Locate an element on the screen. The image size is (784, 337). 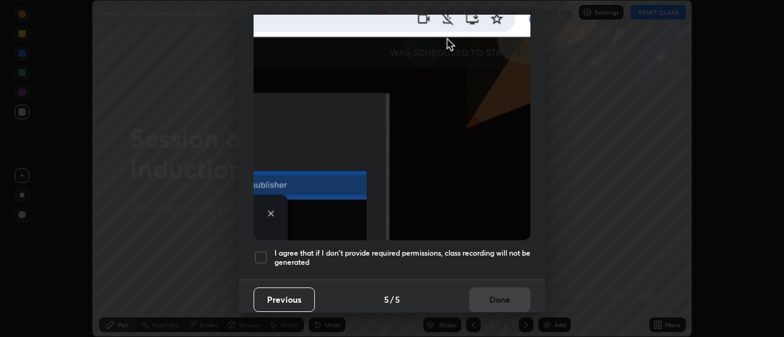
h5: I agree that if I don't provide required permissions, class recording will not be generated is located at coordinates (402, 258).